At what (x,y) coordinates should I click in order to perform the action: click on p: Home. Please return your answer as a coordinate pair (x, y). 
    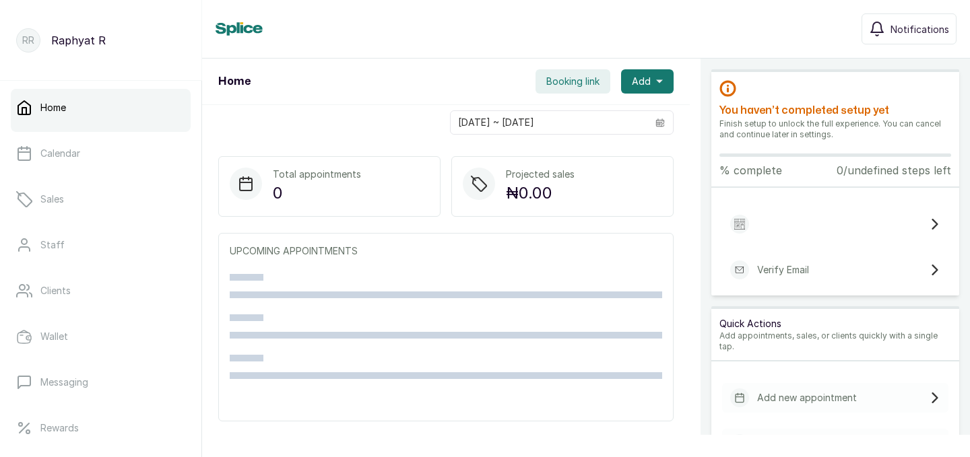
    Looking at the image, I should click on (53, 108).